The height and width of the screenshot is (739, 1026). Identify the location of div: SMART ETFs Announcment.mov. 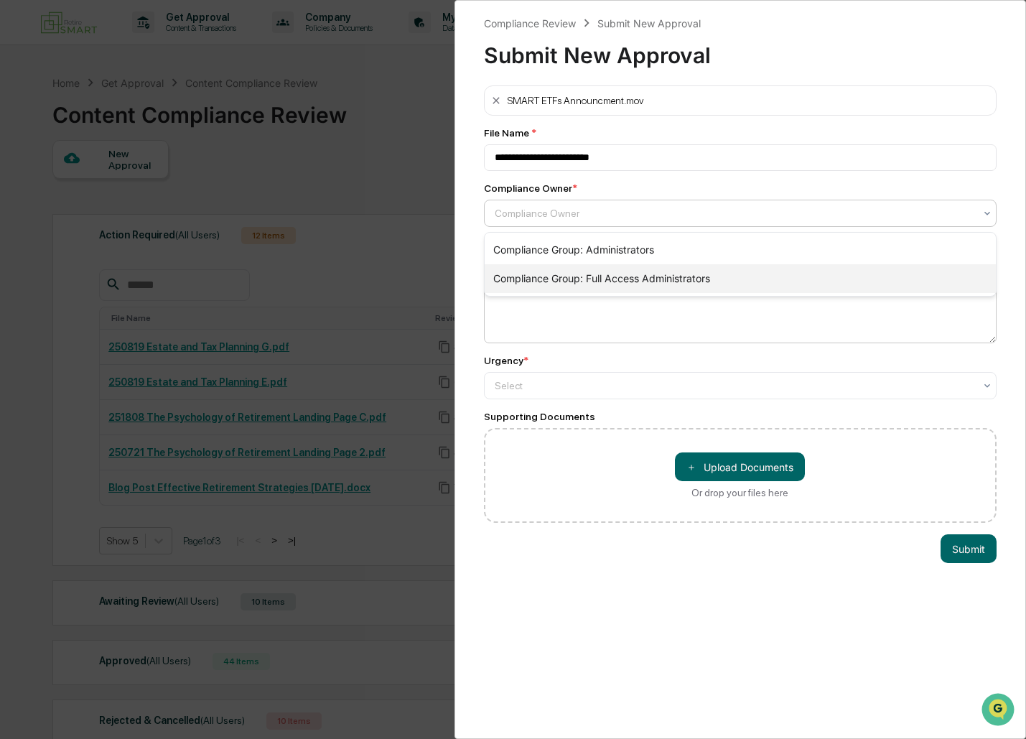
(575, 101).